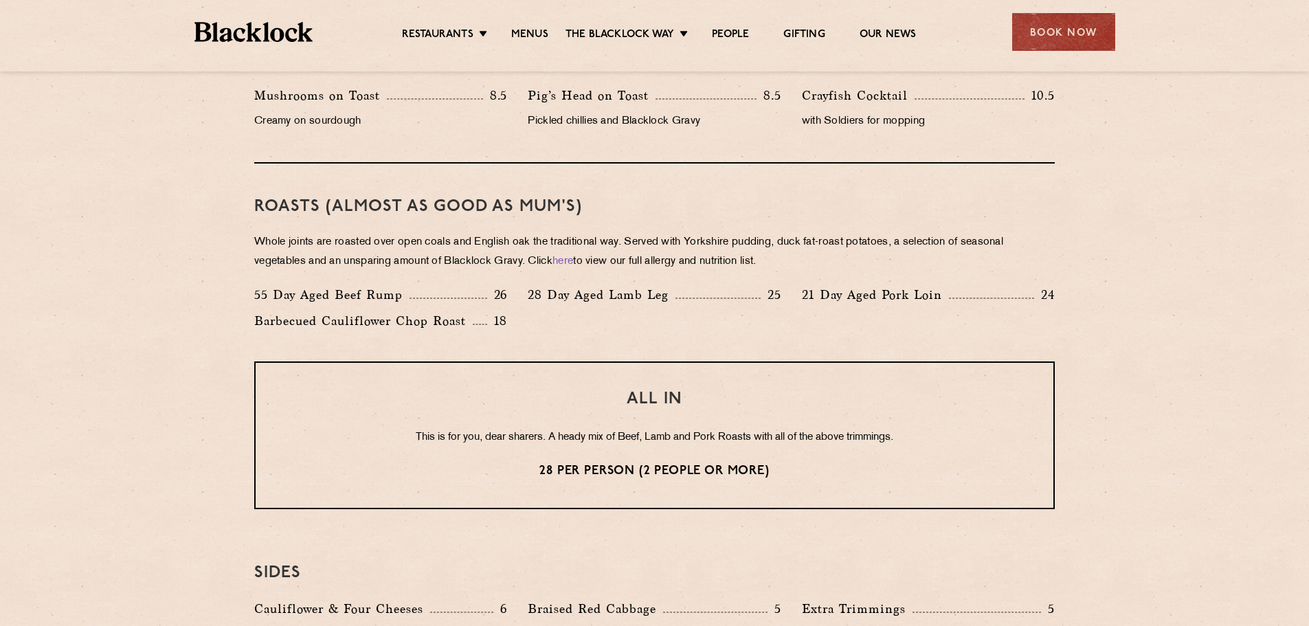 The image size is (1309, 626). What do you see at coordinates (857, 609) in the screenshot?
I see `p: Extra Trimmings` at bounding box center [857, 609].